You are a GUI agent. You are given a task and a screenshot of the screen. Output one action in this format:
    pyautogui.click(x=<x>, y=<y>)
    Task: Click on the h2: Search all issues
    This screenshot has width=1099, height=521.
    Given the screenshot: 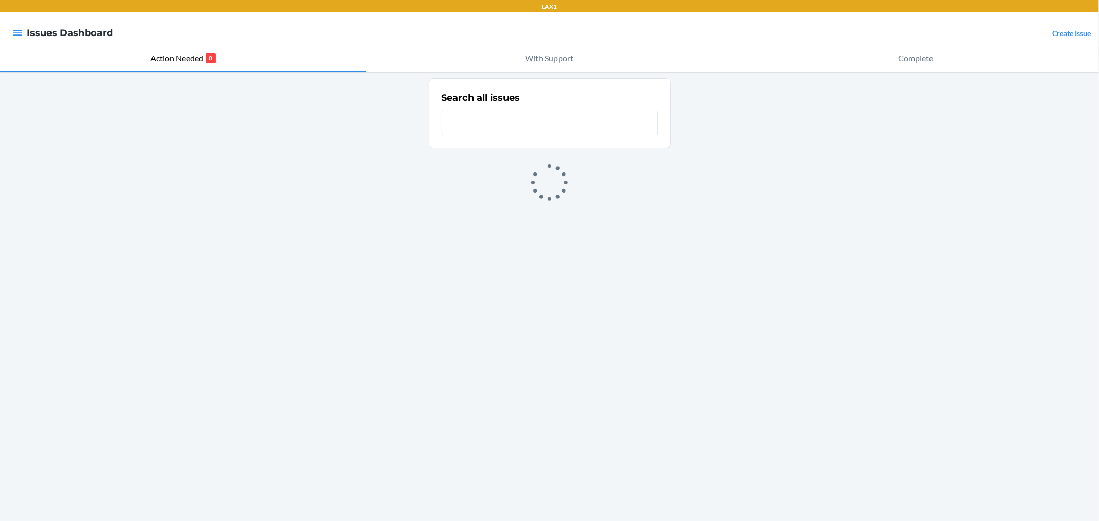 What is the action you would take?
    pyautogui.click(x=481, y=98)
    